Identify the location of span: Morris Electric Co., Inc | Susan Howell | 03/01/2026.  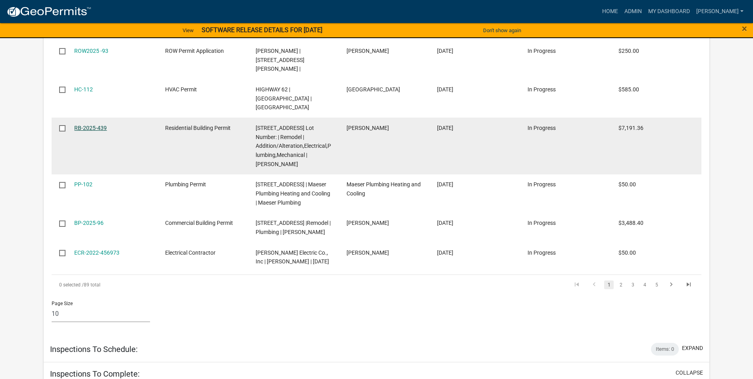
(292, 257).